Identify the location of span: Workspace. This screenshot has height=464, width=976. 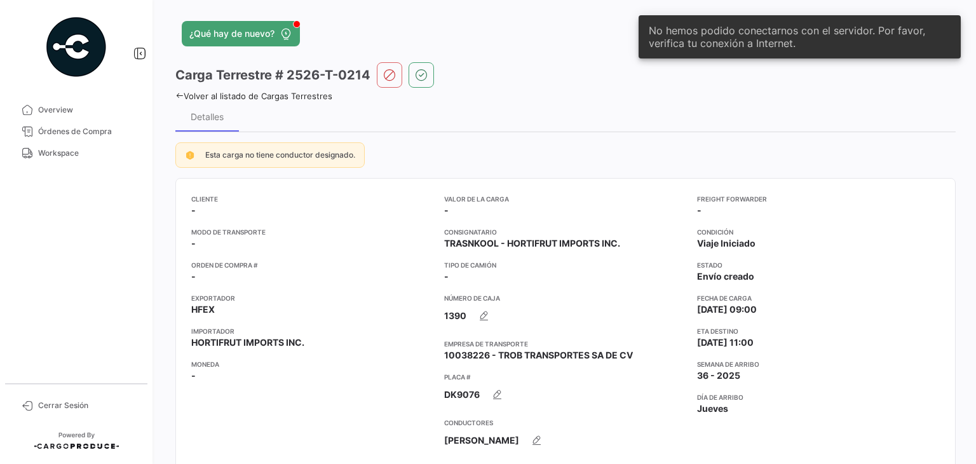
(88, 153).